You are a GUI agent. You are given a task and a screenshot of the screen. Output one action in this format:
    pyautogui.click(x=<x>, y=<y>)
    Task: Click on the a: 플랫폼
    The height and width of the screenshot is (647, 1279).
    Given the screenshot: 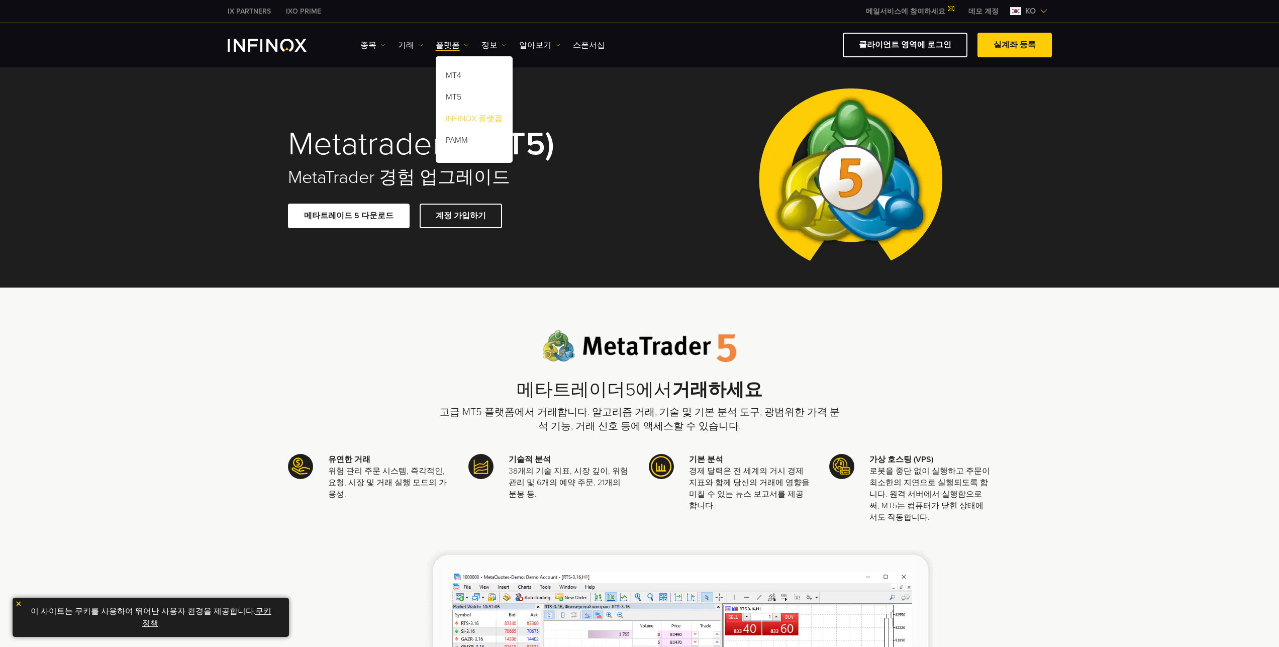 What is the action you would take?
    pyautogui.click(x=452, y=45)
    